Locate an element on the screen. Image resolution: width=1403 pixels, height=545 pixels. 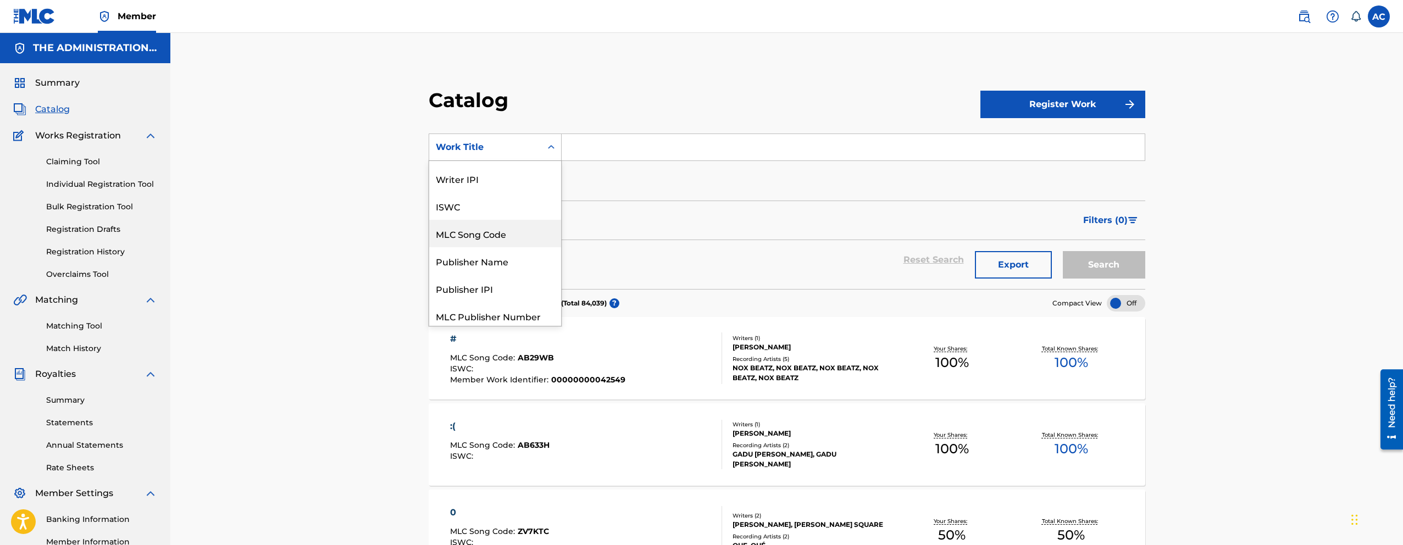
div: MLC Song Code is located at coordinates (495, 234).